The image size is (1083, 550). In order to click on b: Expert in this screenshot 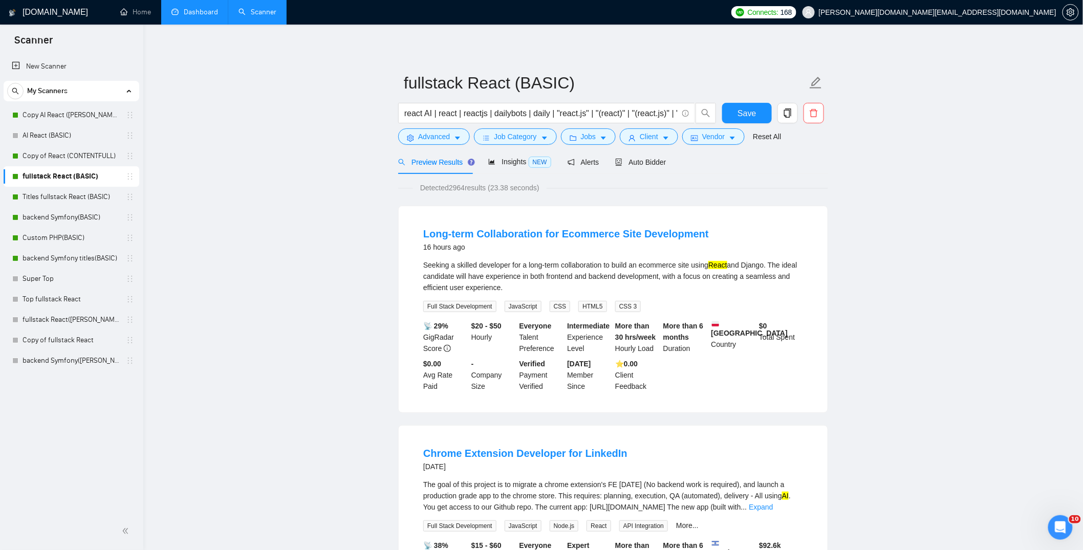, I will do `click(578, 546)`.